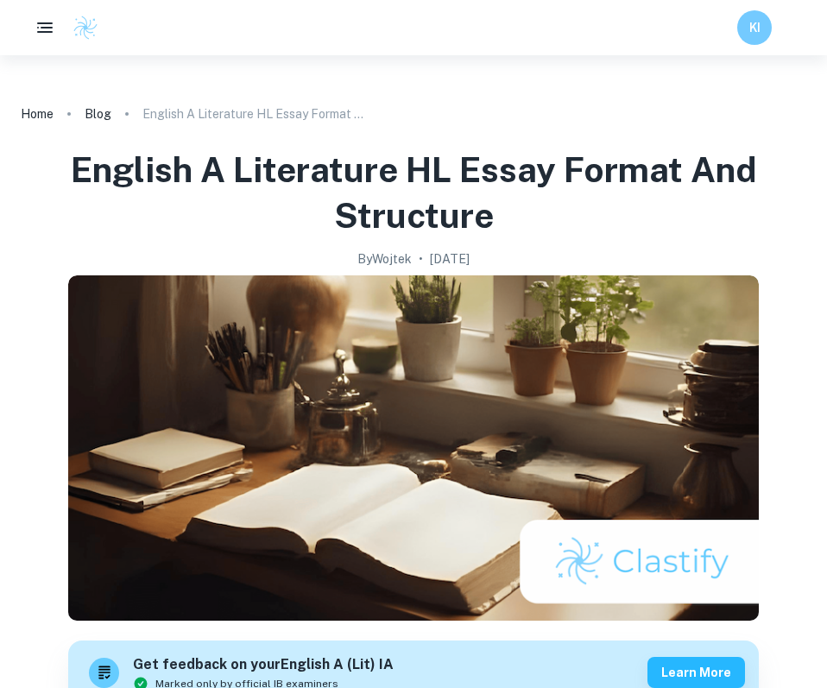 This screenshot has height=688, width=827. I want to click on a: Home, so click(37, 114).